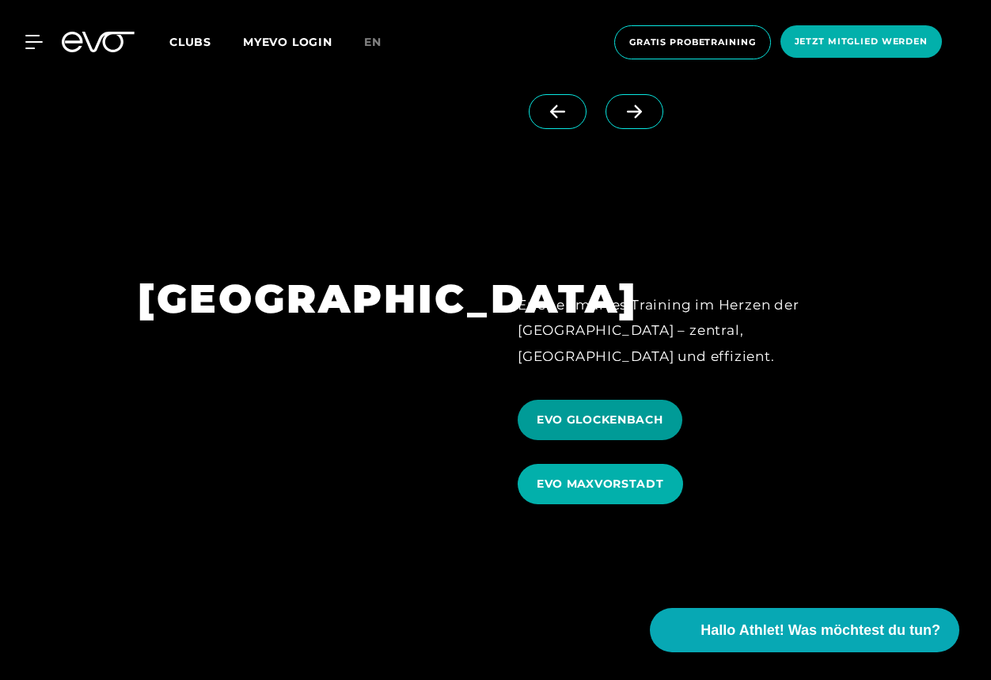 This screenshot has width=991, height=680. I want to click on a: MYEVO LOGIN, so click(287, 42).